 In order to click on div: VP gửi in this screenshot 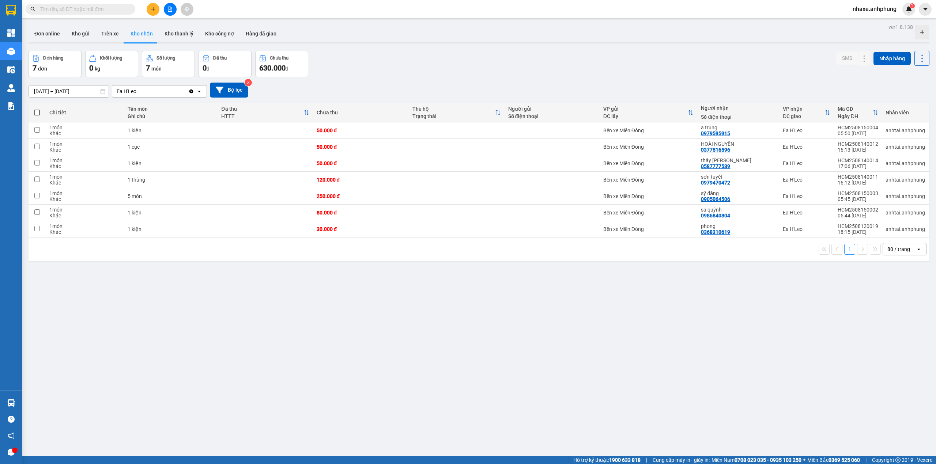, I will do `click(646, 109)`.